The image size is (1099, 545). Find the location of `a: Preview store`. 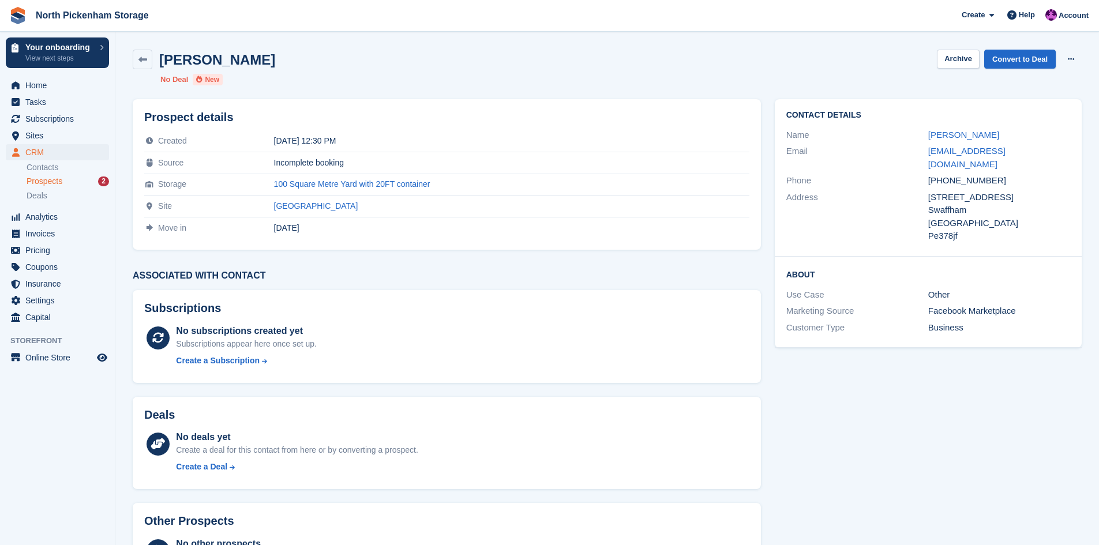

a: Preview store is located at coordinates (102, 358).